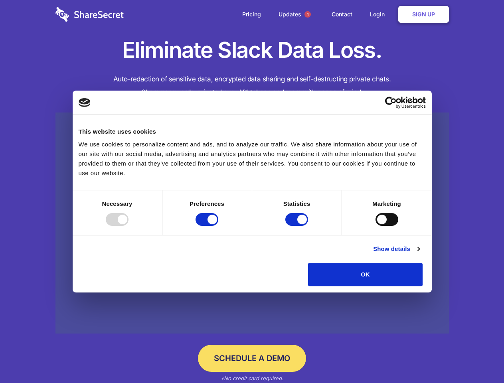 The width and height of the screenshot is (504, 383). What do you see at coordinates (308, 14) in the screenshot?
I see `span: 1` at bounding box center [308, 14].